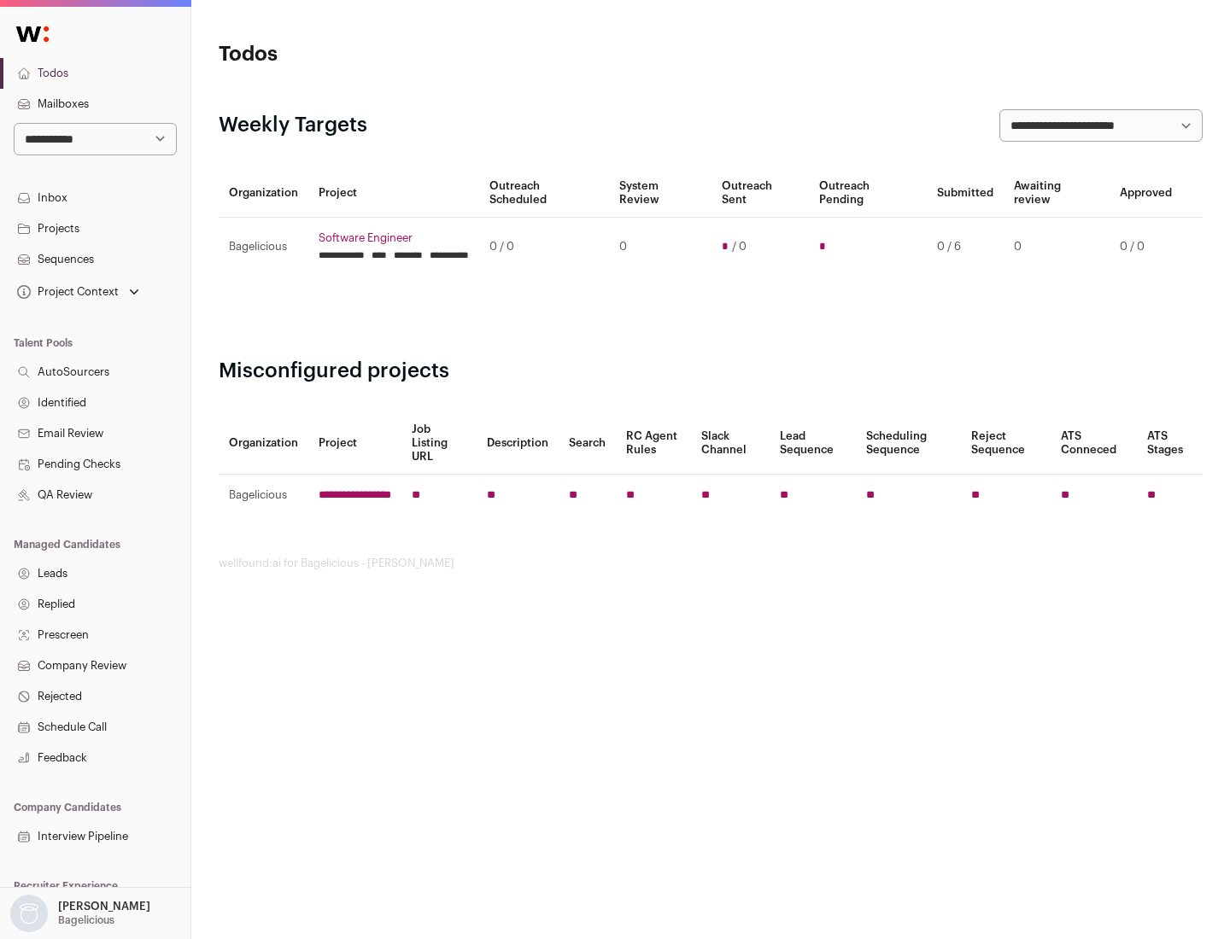  Describe the element at coordinates (518, 443) in the screenshot. I see `th: Description` at that location.